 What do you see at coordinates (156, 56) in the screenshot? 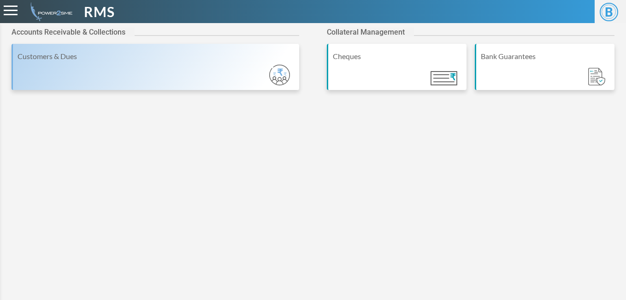
I see `div: Customers & Dues` at bounding box center [156, 56].